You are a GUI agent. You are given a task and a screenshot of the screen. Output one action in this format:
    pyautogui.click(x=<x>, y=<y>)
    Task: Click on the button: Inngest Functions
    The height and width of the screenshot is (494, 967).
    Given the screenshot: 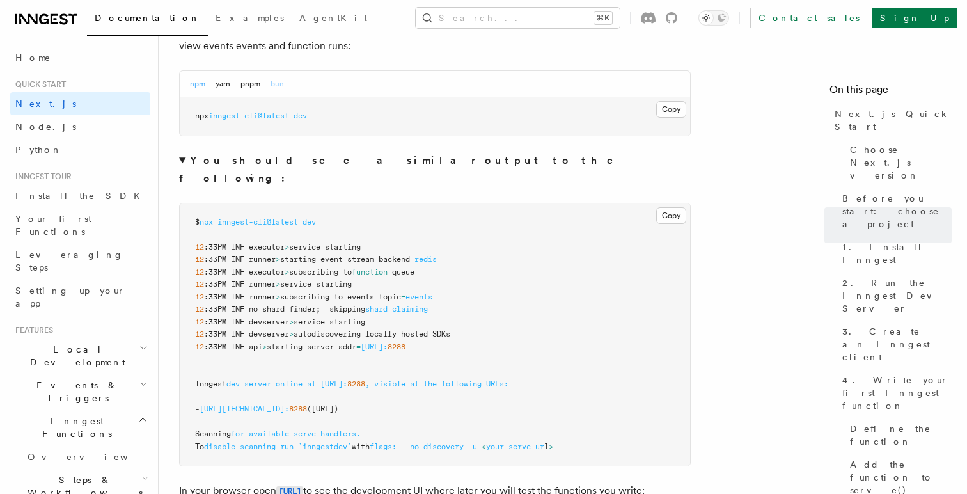 What is the action you would take?
    pyautogui.click(x=80, y=427)
    